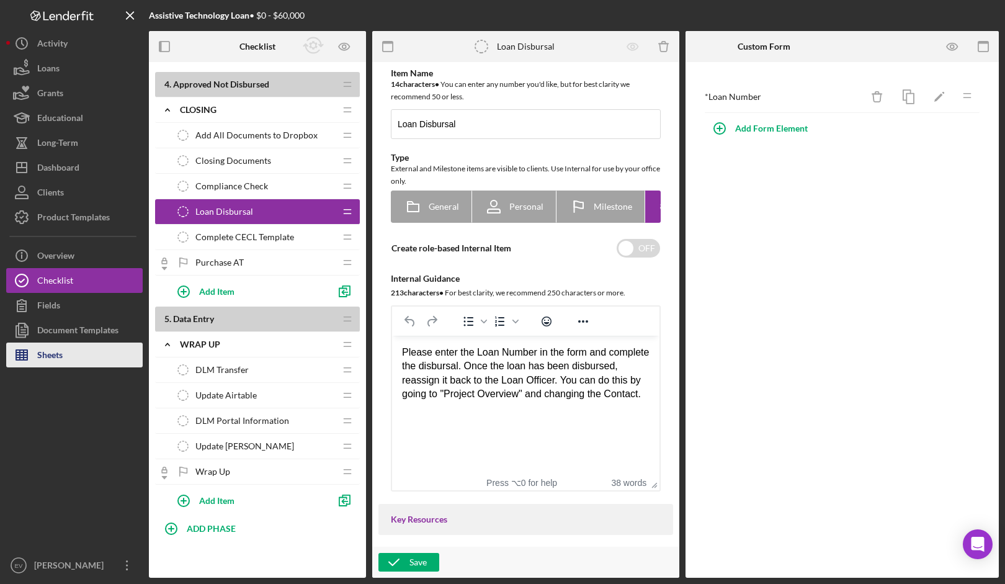 This screenshot has height=584, width=1005. Describe the element at coordinates (58, 144) in the screenshot. I see `div: Long-Term` at that location.